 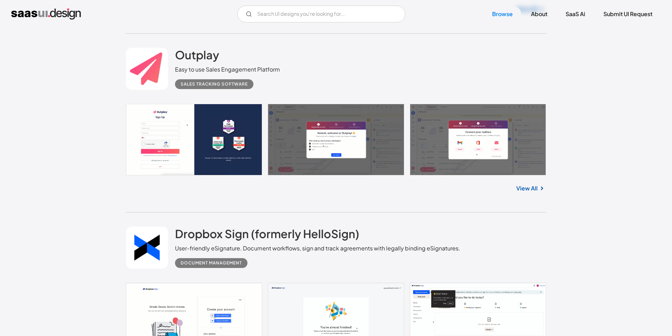 I want to click on input: Search UI designs you're looking for..., so click(x=322, y=14).